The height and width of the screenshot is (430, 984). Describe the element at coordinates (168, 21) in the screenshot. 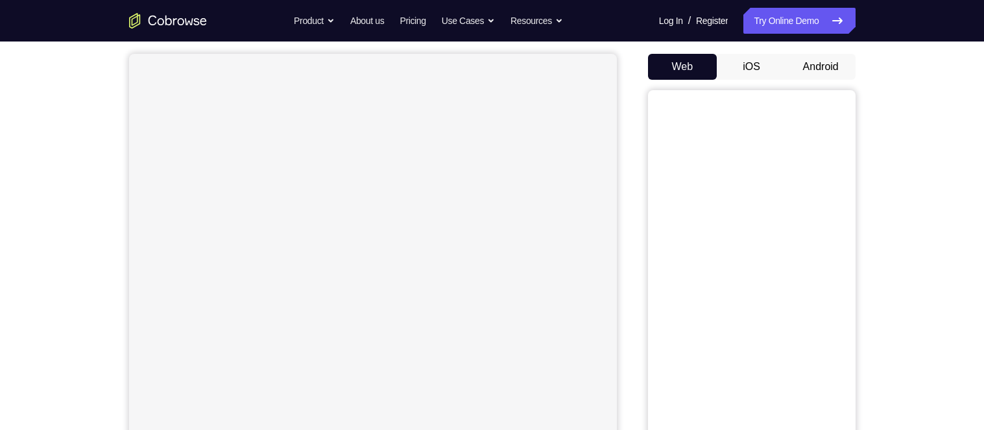

I see `a: Go to the home page` at that location.